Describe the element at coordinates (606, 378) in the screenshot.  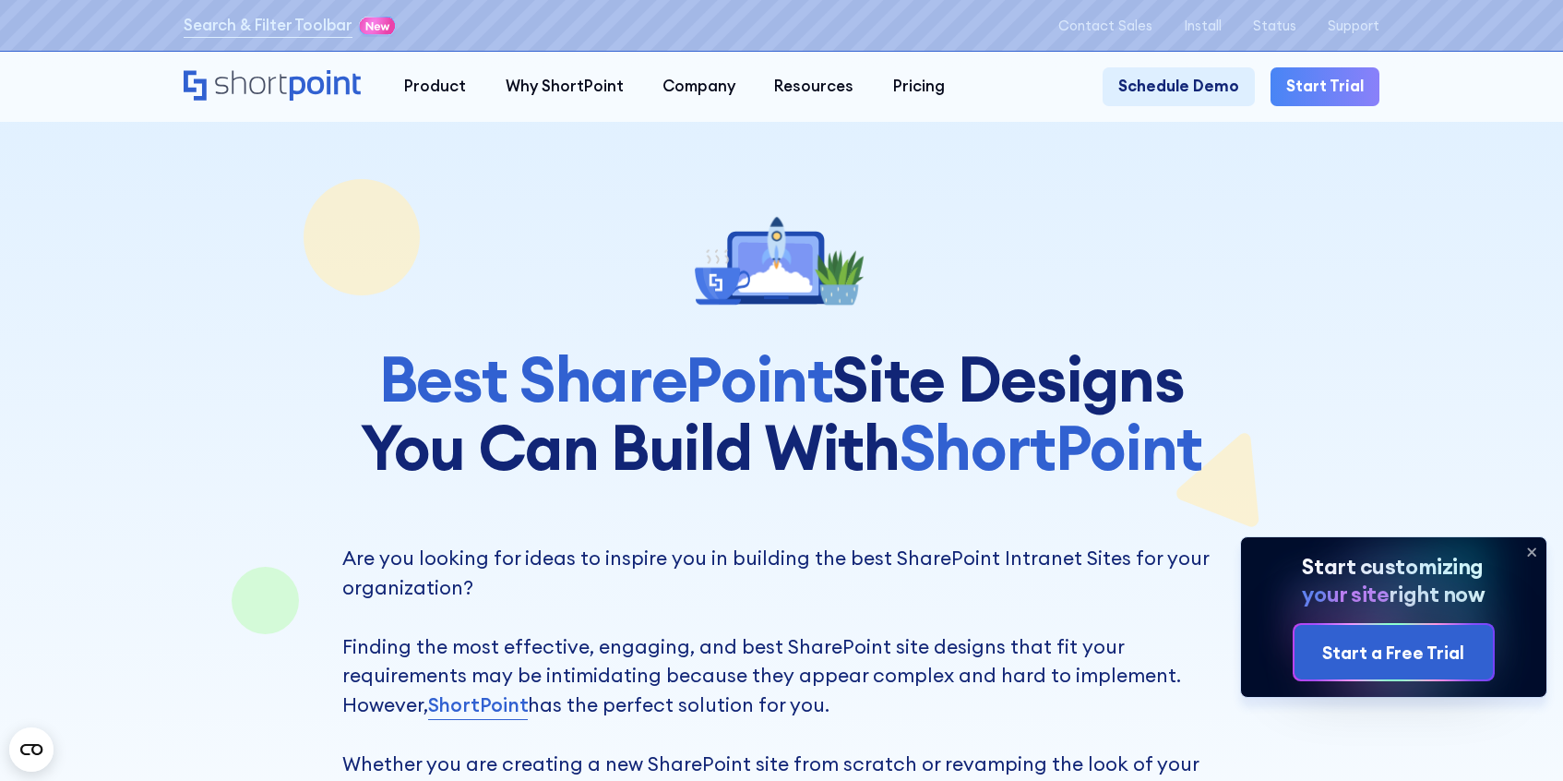
I see `span: Best SharePoint` at that location.